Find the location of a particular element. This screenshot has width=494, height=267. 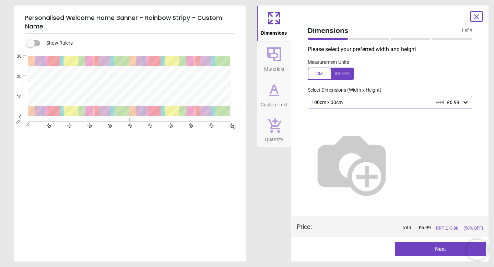

span: (50% OFF) is located at coordinates (473, 228).